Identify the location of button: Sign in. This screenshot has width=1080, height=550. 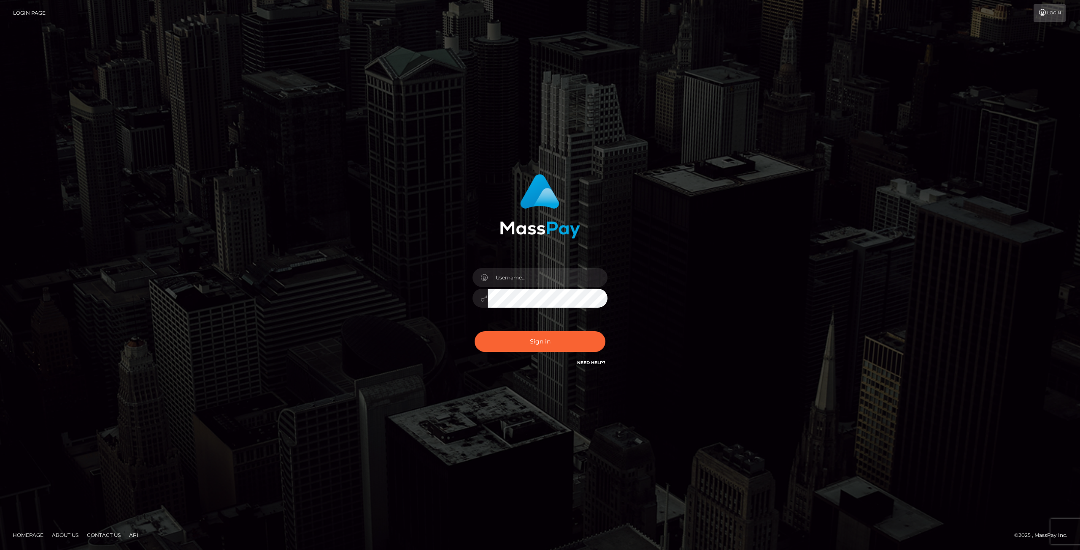
(540, 342).